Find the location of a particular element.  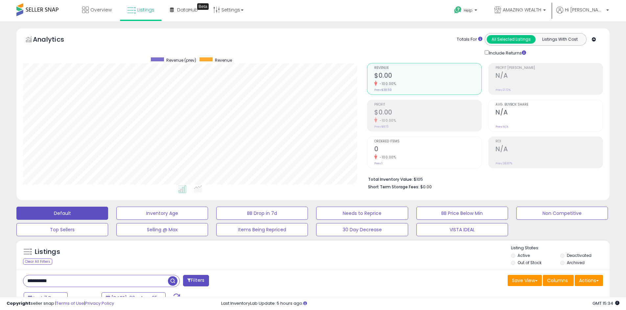

span: ROI is located at coordinates (549, 142).